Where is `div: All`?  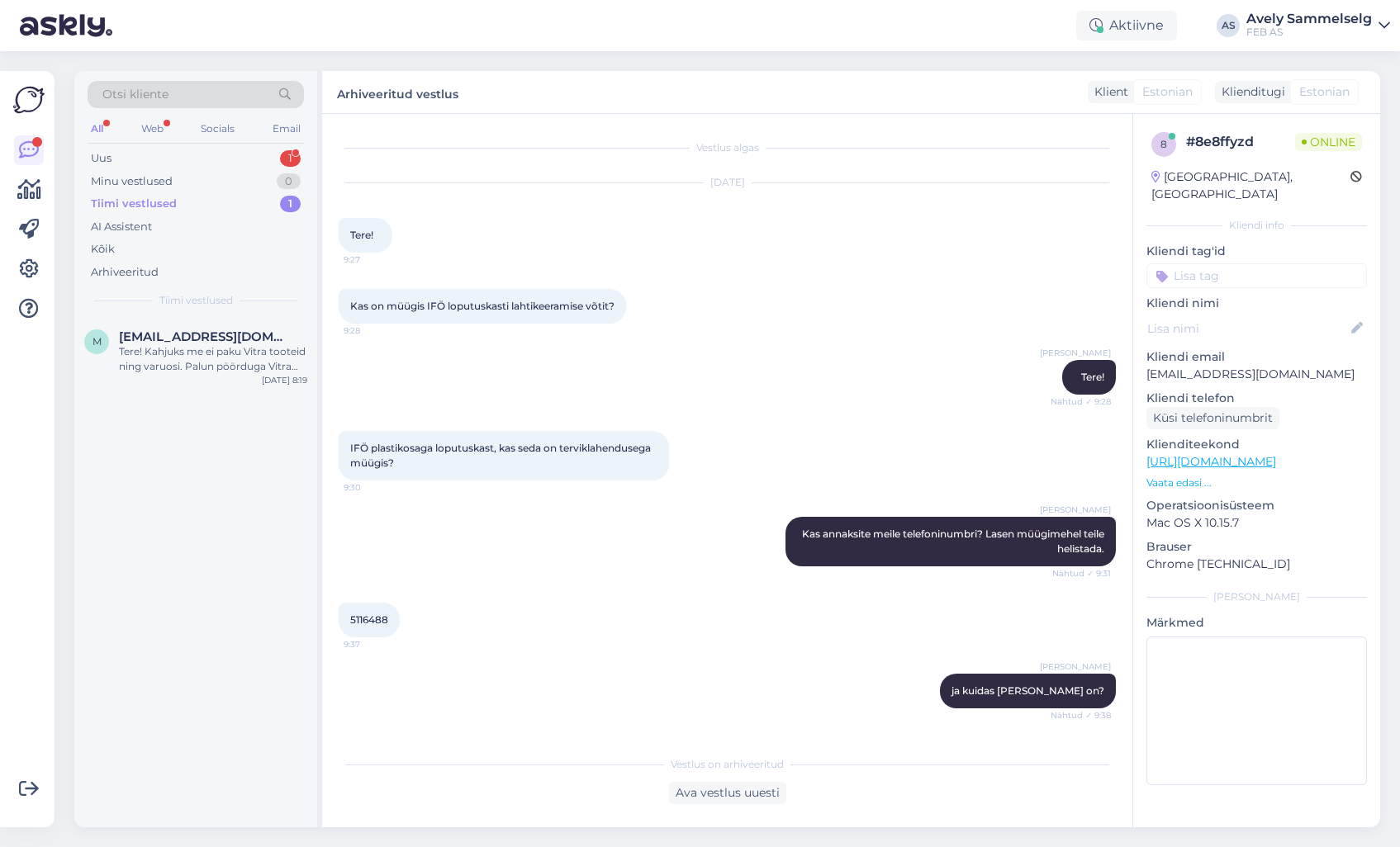 div: All is located at coordinates (97, 129).